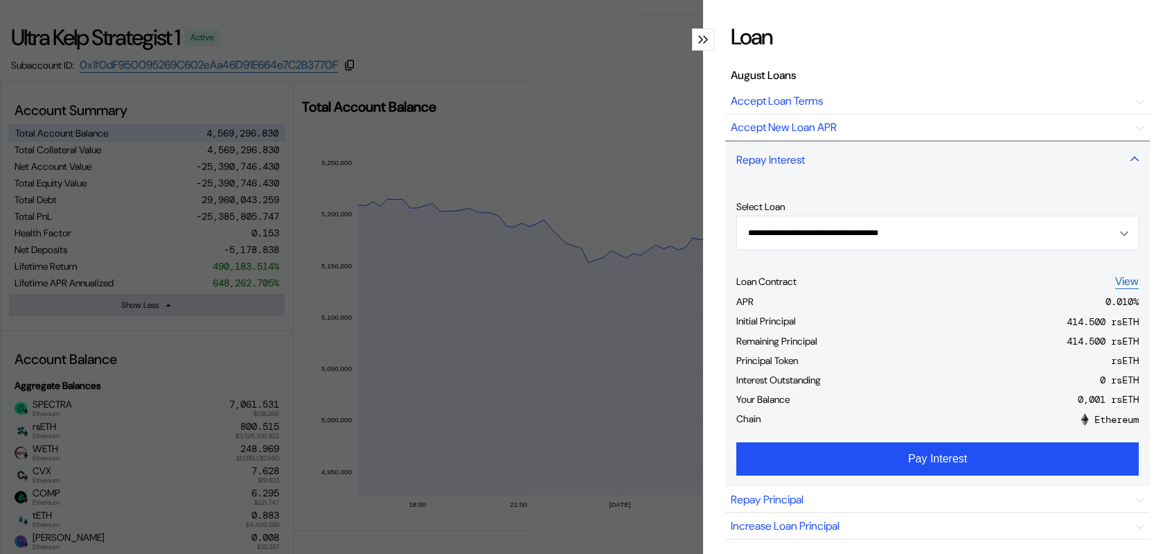  I want to click on div: Repay Interest, so click(771, 159).